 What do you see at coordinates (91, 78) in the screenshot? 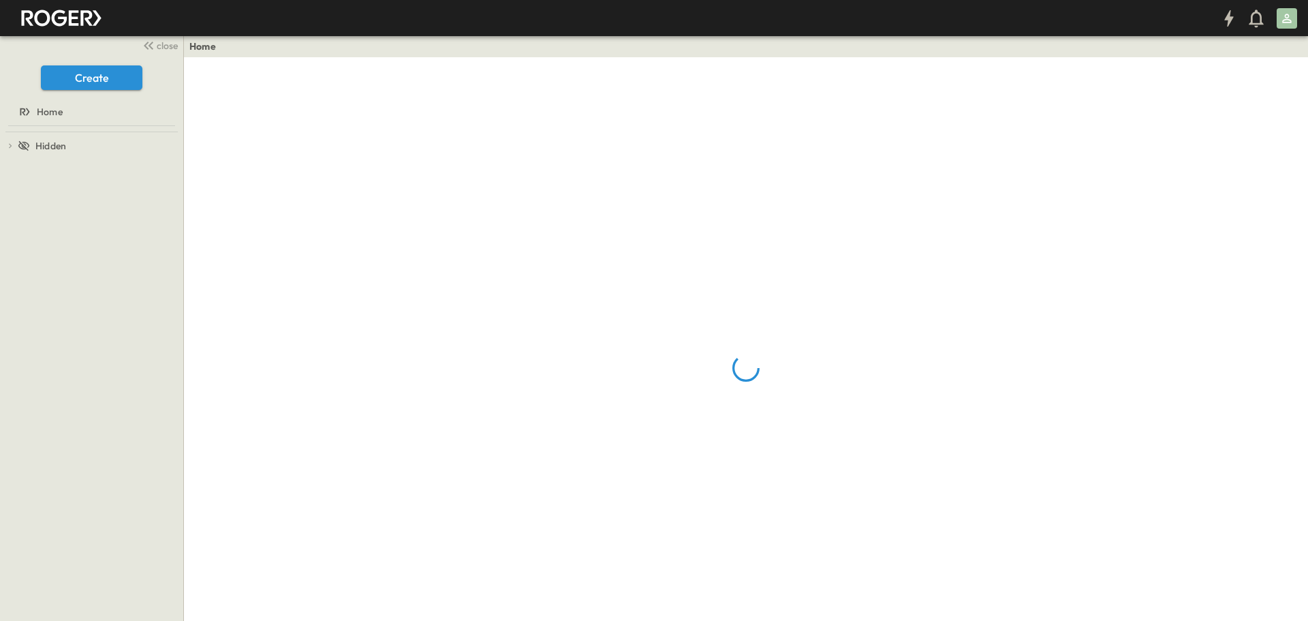
I see `button: Create` at bounding box center [91, 78].